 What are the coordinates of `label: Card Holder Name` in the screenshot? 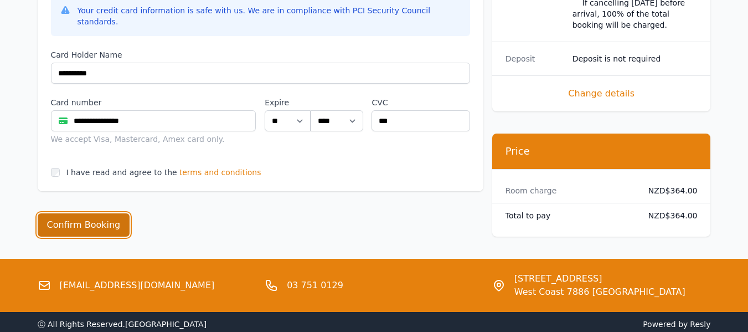 It's located at (260, 55).